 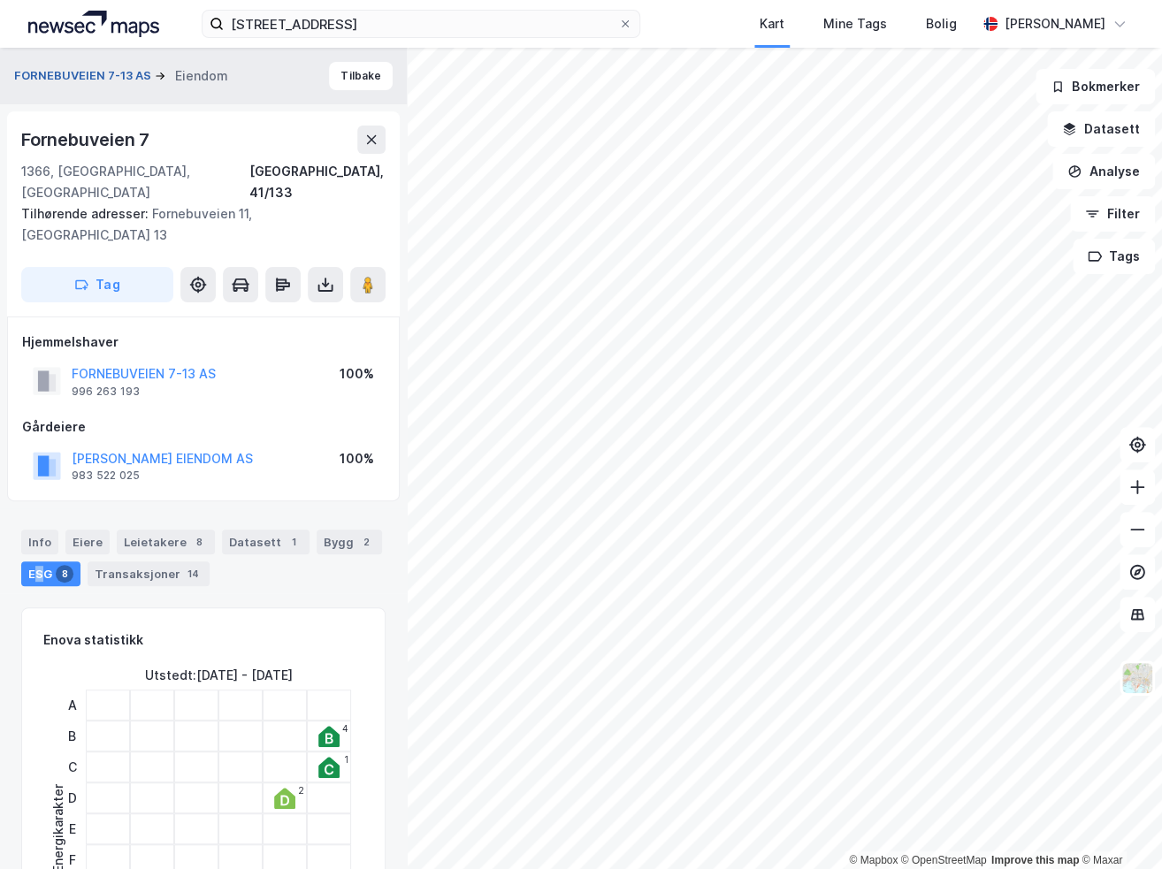 I want to click on button: FORNEBUVEIEN 7-13 AS, so click(x=84, y=76).